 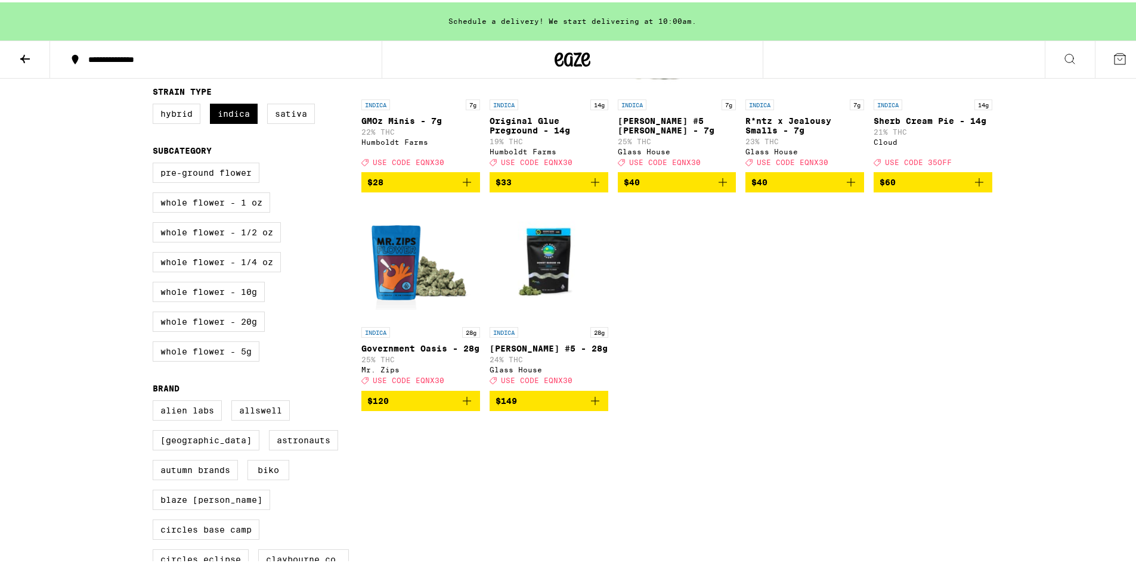 What do you see at coordinates (47, 13) in the screenshot?
I see `span: Hi. Need any help?` at bounding box center [47, 13].